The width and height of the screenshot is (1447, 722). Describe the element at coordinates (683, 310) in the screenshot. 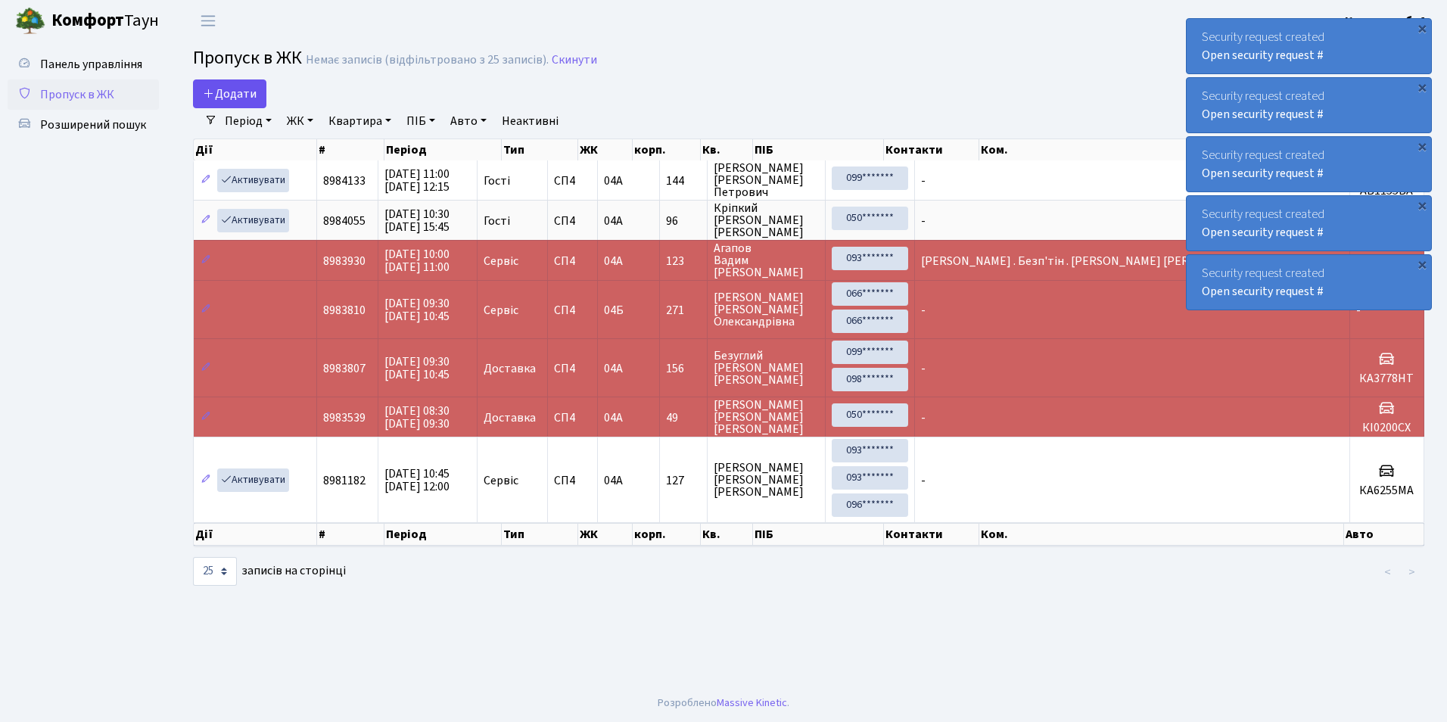

I see `span: 271` at that location.